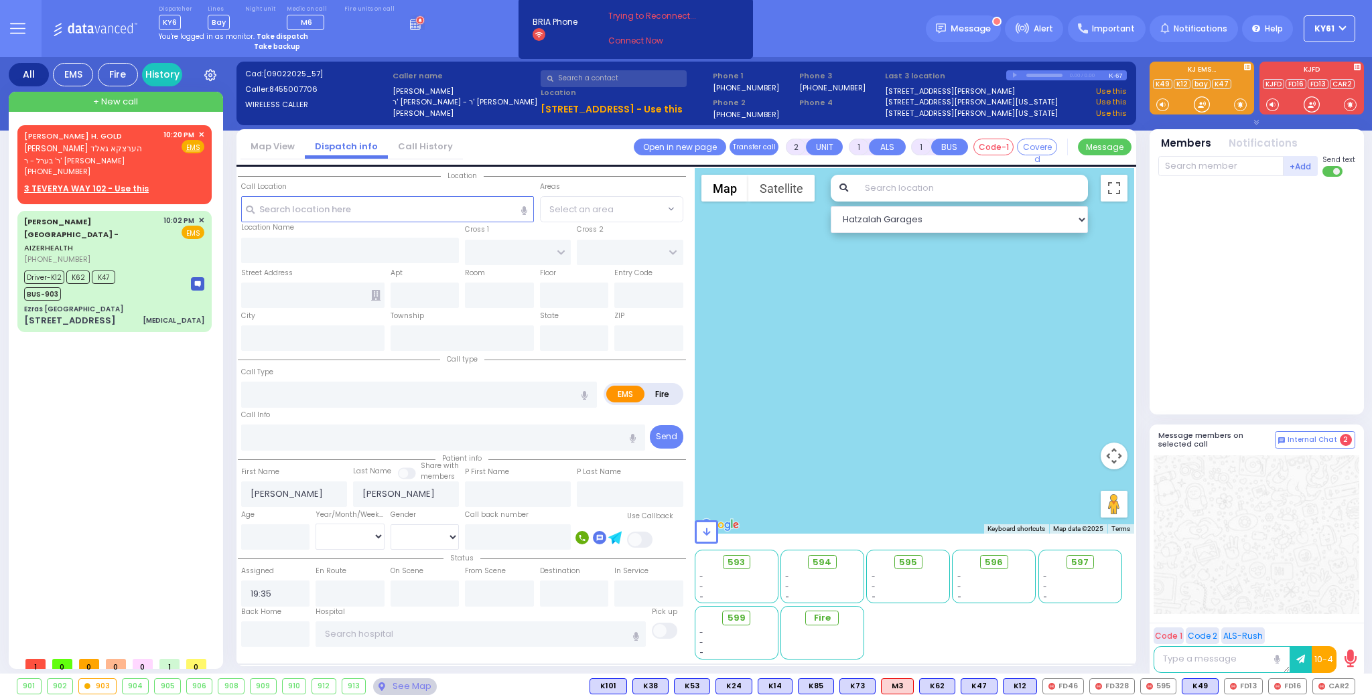 The height and width of the screenshot is (699, 1372). What do you see at coordinates (1288, 687) in the screenshot?
I see `div: FD16` at bounding box center [1288, 687].